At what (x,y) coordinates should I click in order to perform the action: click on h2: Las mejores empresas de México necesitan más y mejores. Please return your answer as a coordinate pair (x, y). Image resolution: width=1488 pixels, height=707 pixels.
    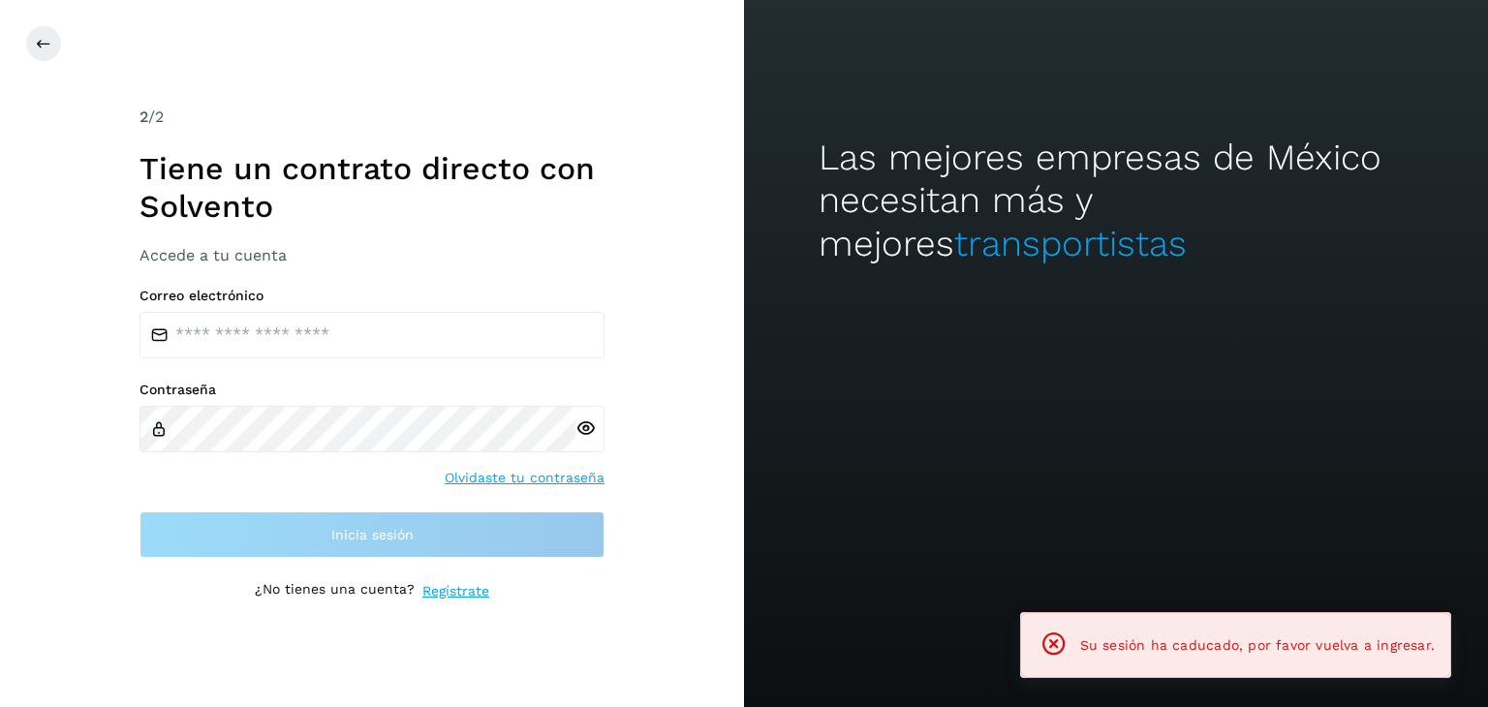
    Looking at the image, I should click on (1116, 200).